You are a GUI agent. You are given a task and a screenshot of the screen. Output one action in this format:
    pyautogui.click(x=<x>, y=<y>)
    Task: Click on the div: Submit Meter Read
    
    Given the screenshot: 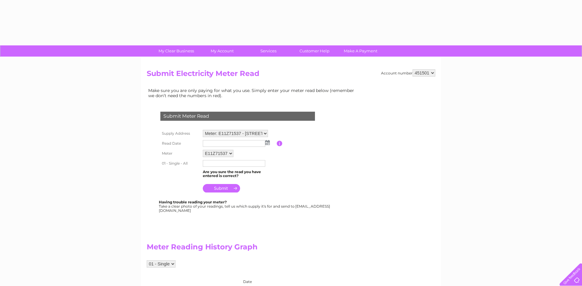 What is the action you would take?
    pyautogui.click(x=238, y=116)
    